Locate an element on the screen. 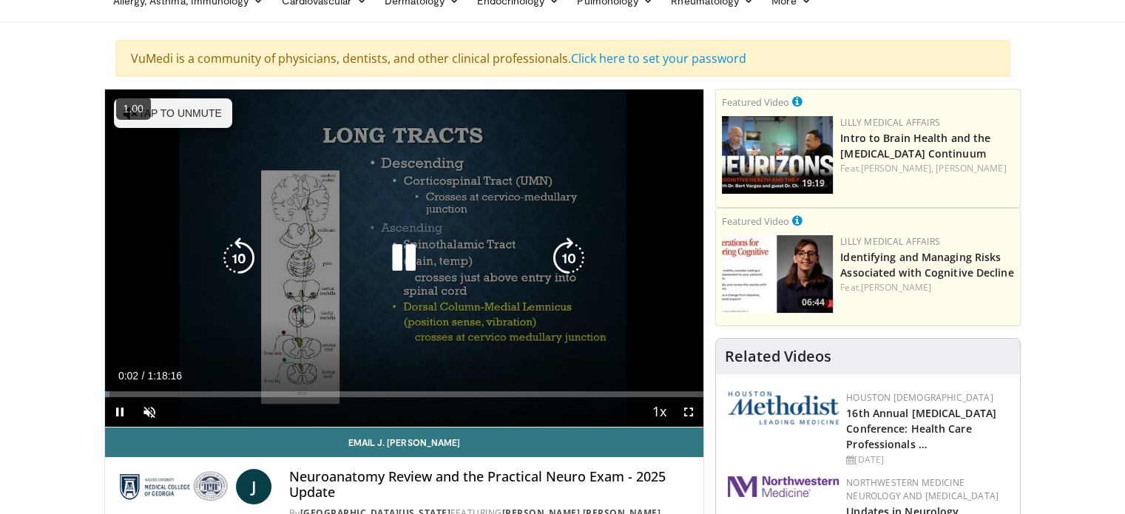 This screenshot has width=1125, height=514. button: Playback Rate is located at coordinates (659, 412).